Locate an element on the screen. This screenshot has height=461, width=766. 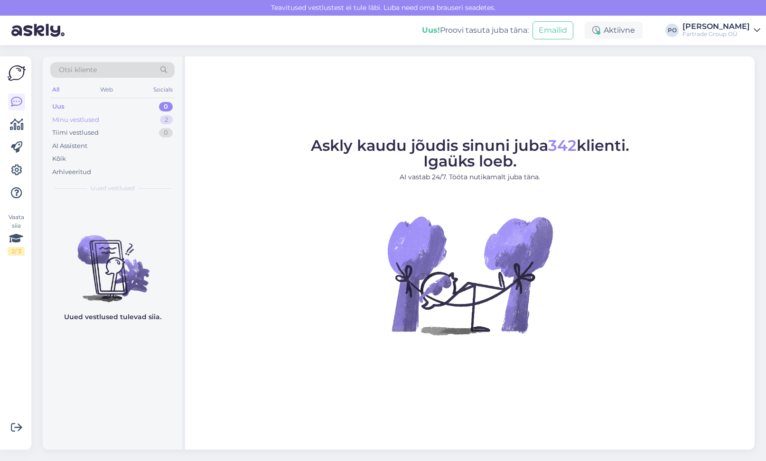
p: Uued vestlused tulevad siia. is located at coordinates (112, 317).